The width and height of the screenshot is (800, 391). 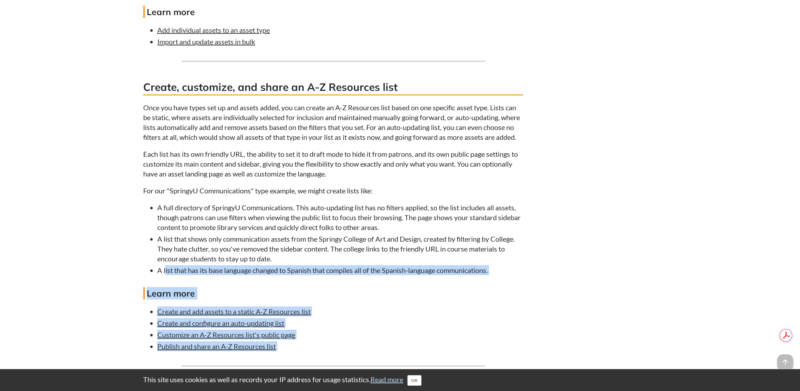 What do you see at coordinates (226, 334) in the screenshot?
I see `a: Customize an A-Z Resources list's public page` at bounding box center [226, 334].